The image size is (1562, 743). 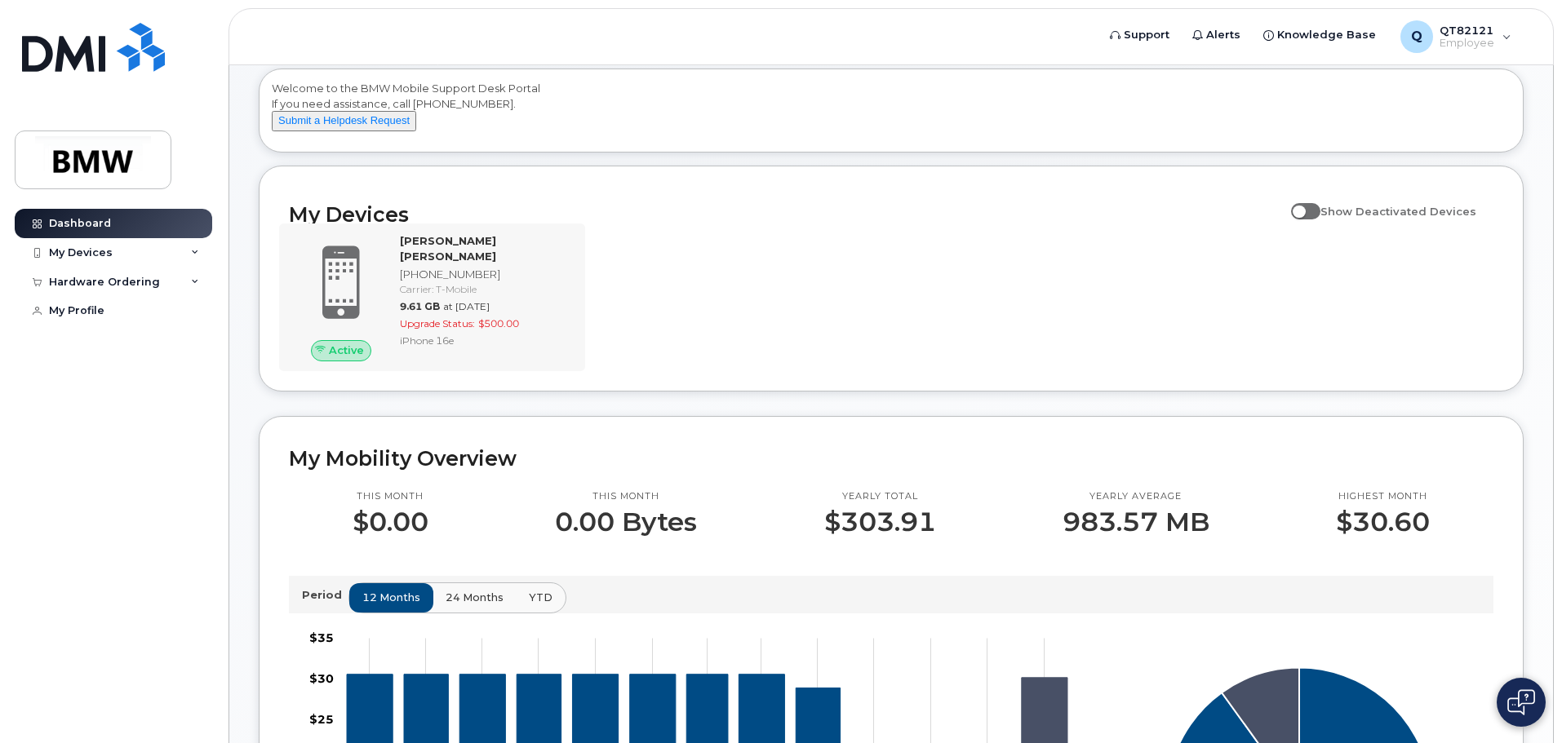 What do you see at coordinates (321, 720) in the screenshot?
I see `tspan: $25` at bounding box center [321, 720].